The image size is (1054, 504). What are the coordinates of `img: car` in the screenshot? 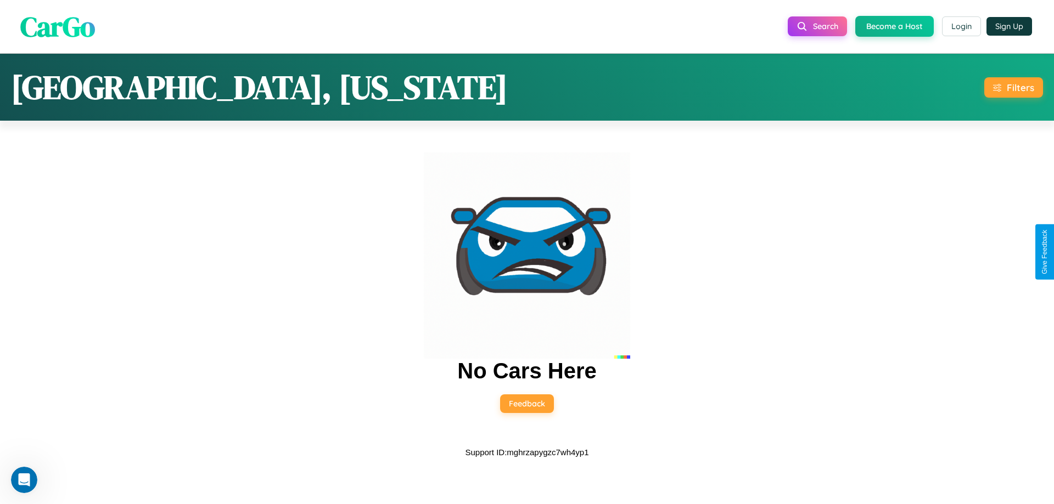 It's located at (527, 256).